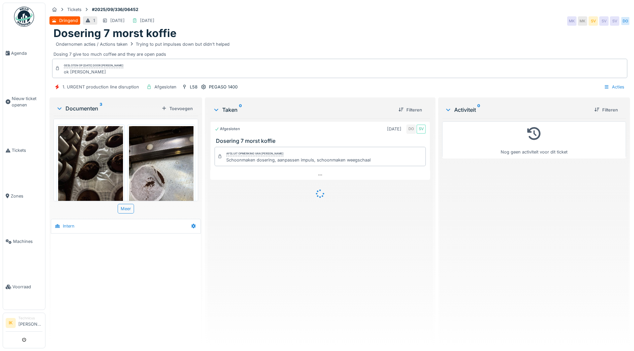 This screenshot has height=351, width=634. I want to click on span: Agenda, so click(27, 53).